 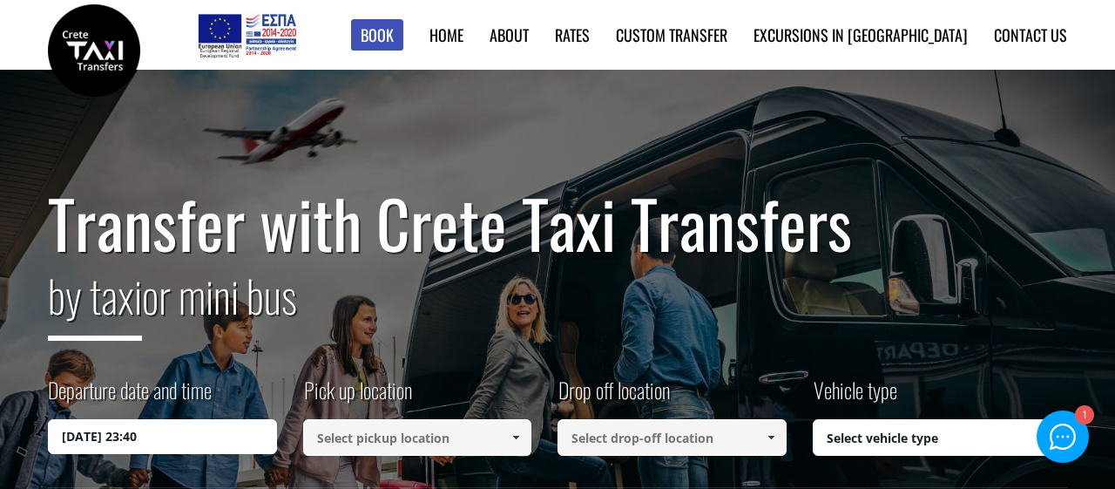 I want to click on label: Drop off location, so click(x=614, y=397).